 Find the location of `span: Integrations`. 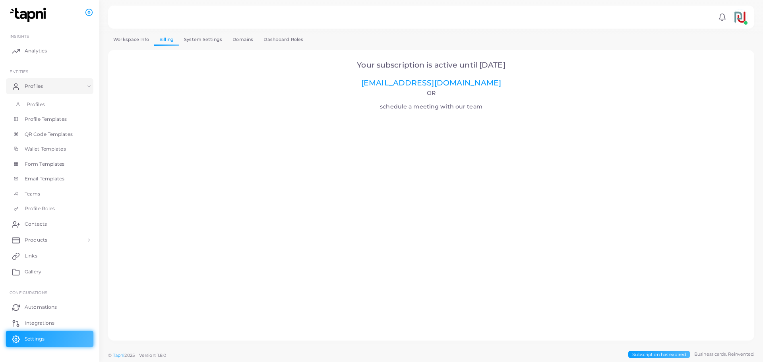

span: Integrations is located at coordinates (39, 323).